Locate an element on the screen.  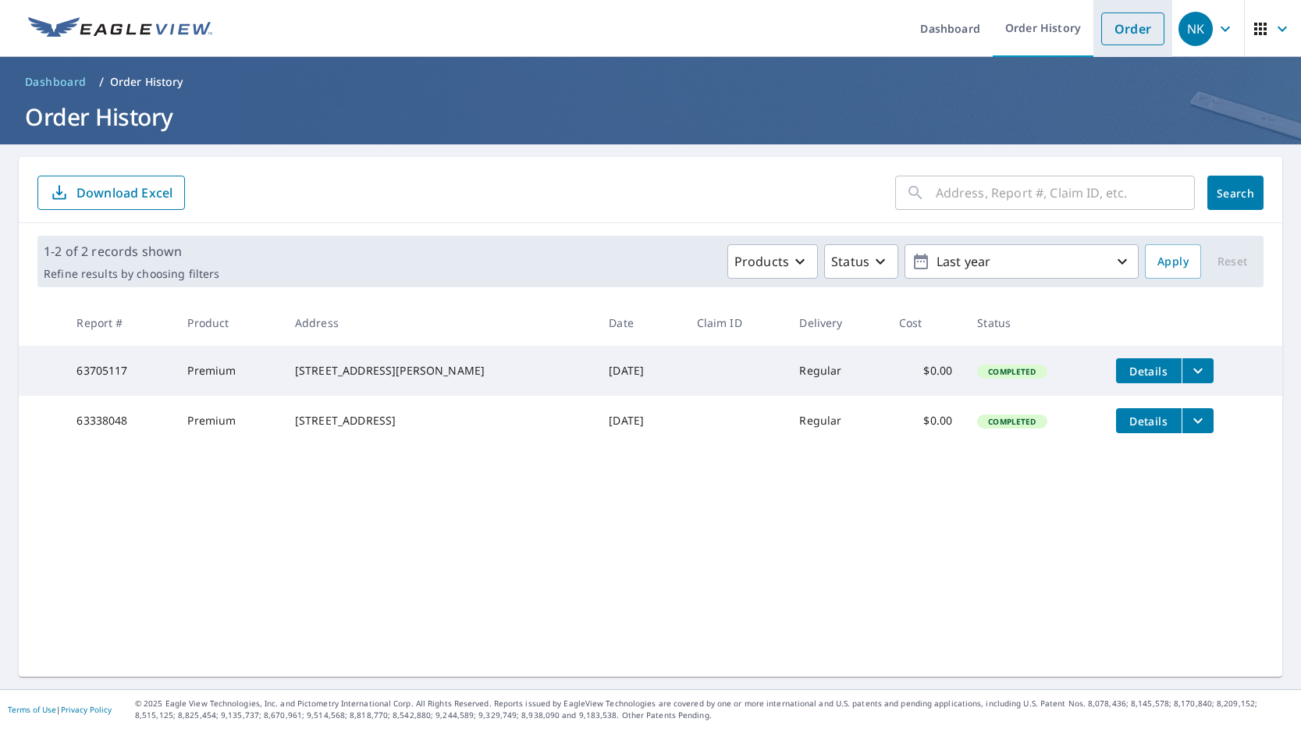
th: Product is located at coordinates (228, 322).